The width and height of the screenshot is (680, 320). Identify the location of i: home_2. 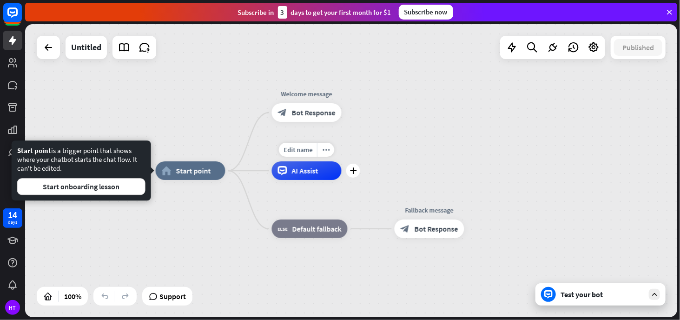
(166, 171).